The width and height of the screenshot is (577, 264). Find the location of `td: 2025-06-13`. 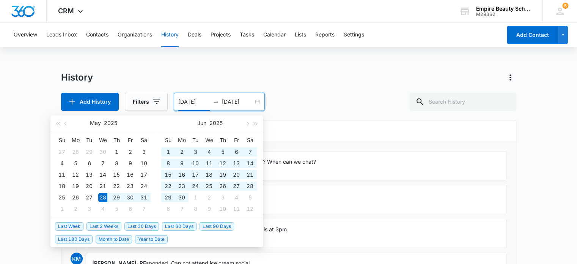

td: 2025-06-13 is located at coordinates (236, 163).